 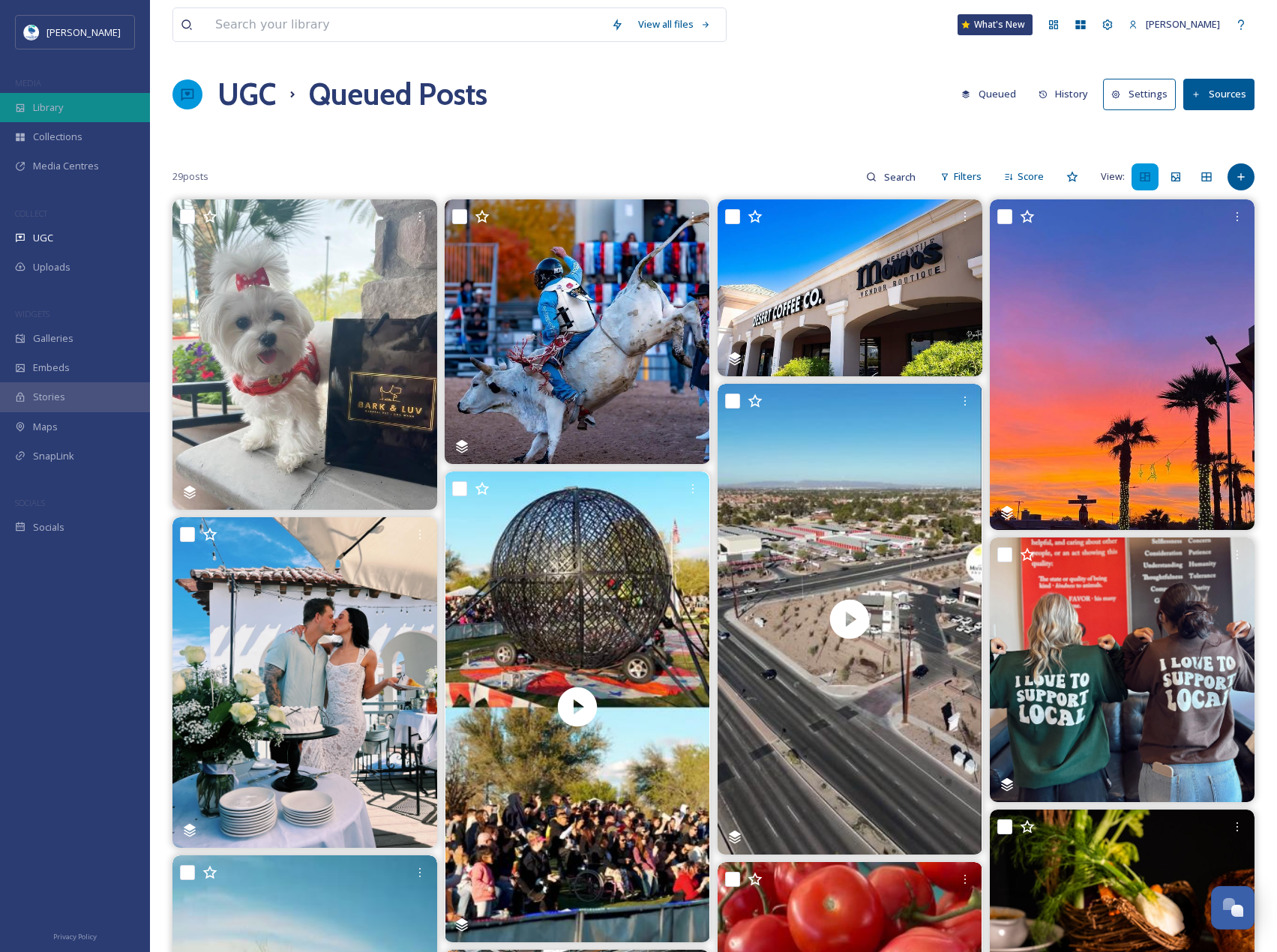 What do you see at coordinates (1113, 176) in the screenshot?
I see `span: View:` at bounding box center [1113, 176].